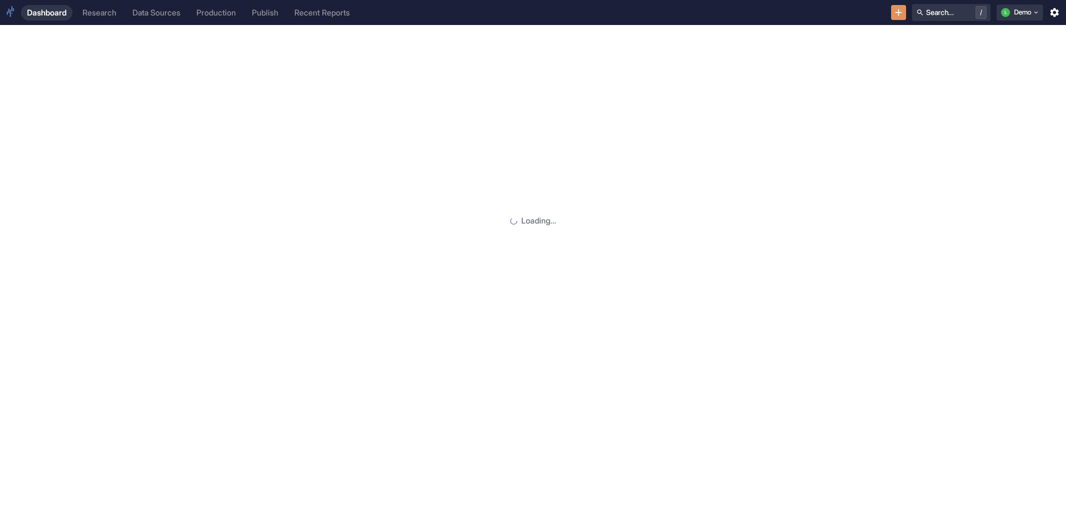 The height and width of the screenshot is (529, 1066). I want to click on div: Recent Reports, so click(322, 12).